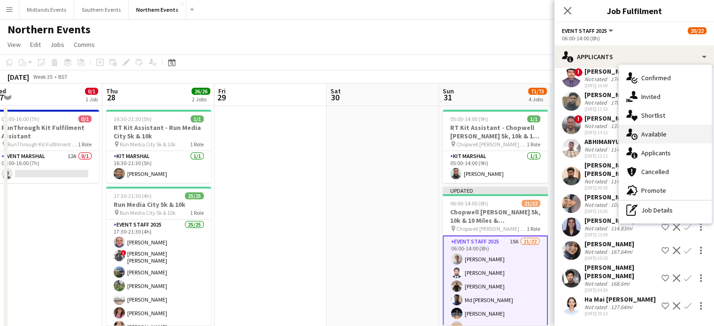 Image resolution: width=714 pixels, height=326 pixels. Describe the element at coordinates (622, 79) in the screenshot. I see `div: 174.01mi` at that location.